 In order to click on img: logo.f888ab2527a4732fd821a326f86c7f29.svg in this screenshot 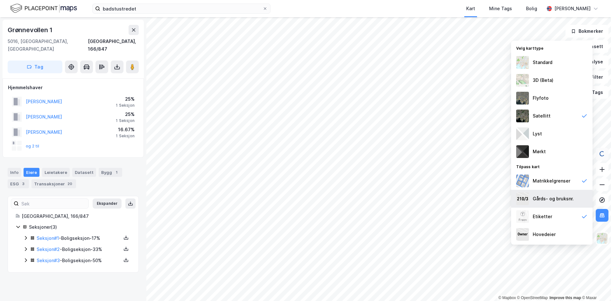, I will do `click(44, 8)`.